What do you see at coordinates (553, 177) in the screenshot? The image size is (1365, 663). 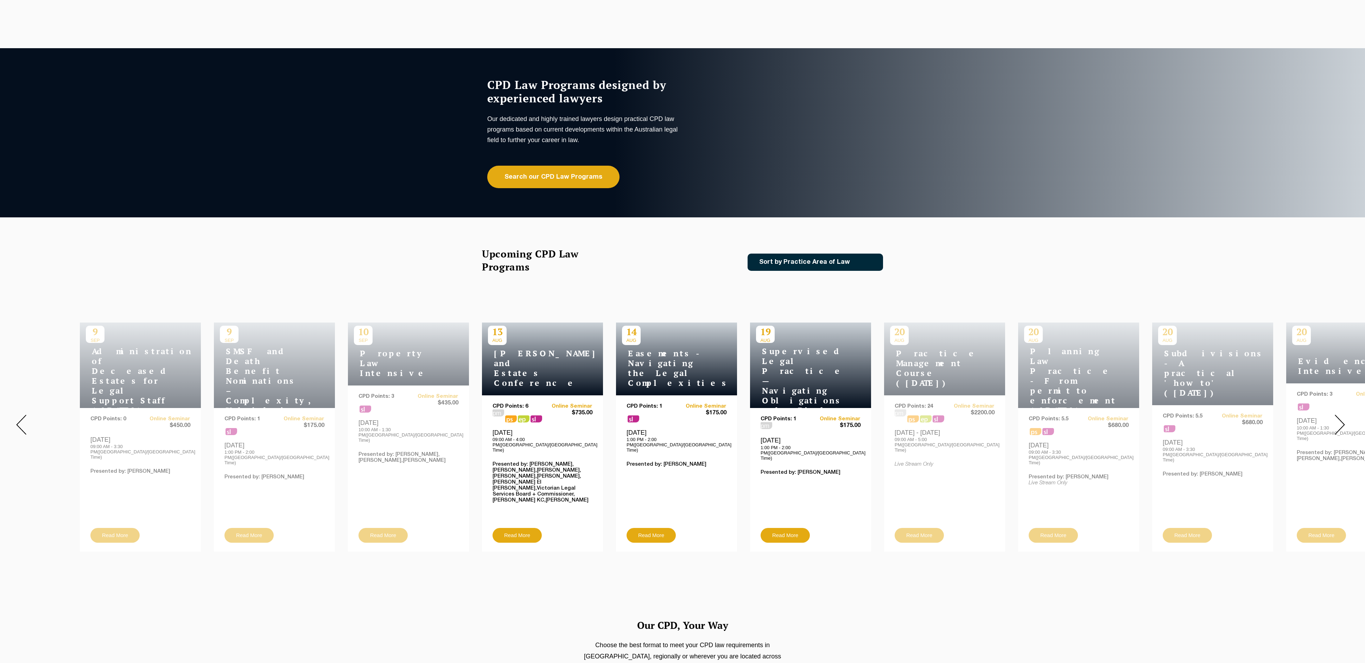 I see `a: Search our CPD Law Programs` at bounding box center [553, 177].